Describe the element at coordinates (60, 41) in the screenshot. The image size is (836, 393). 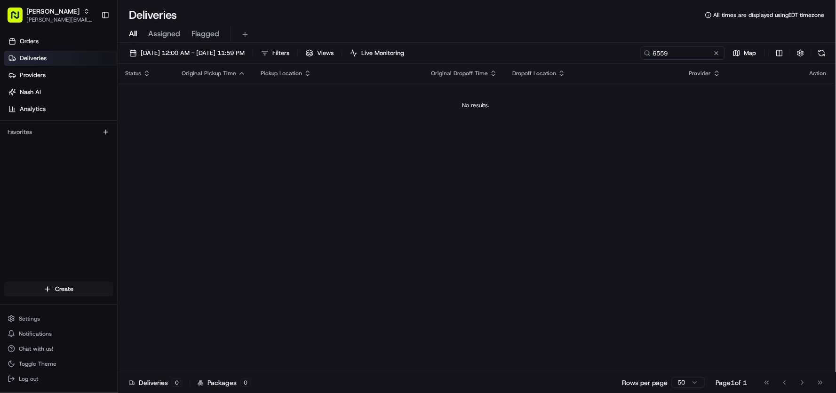
I see `a: Orders` at that location.